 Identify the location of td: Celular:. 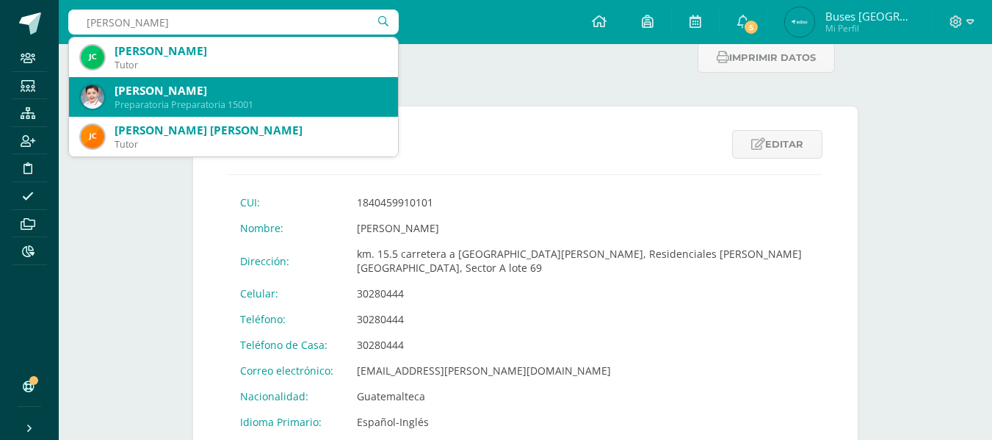
(286, 293).